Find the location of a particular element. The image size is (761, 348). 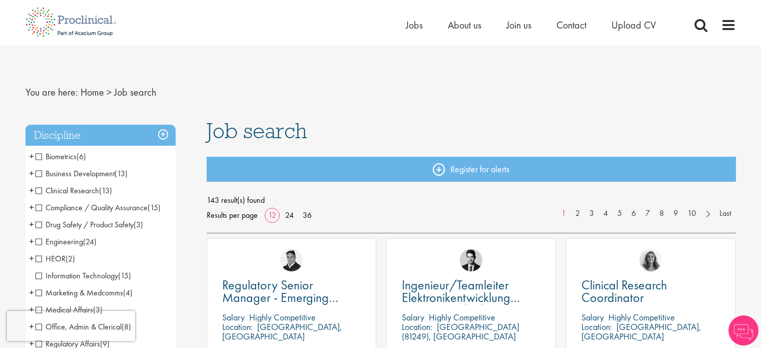

img: Chatbot is located at coordinates (743, 330).